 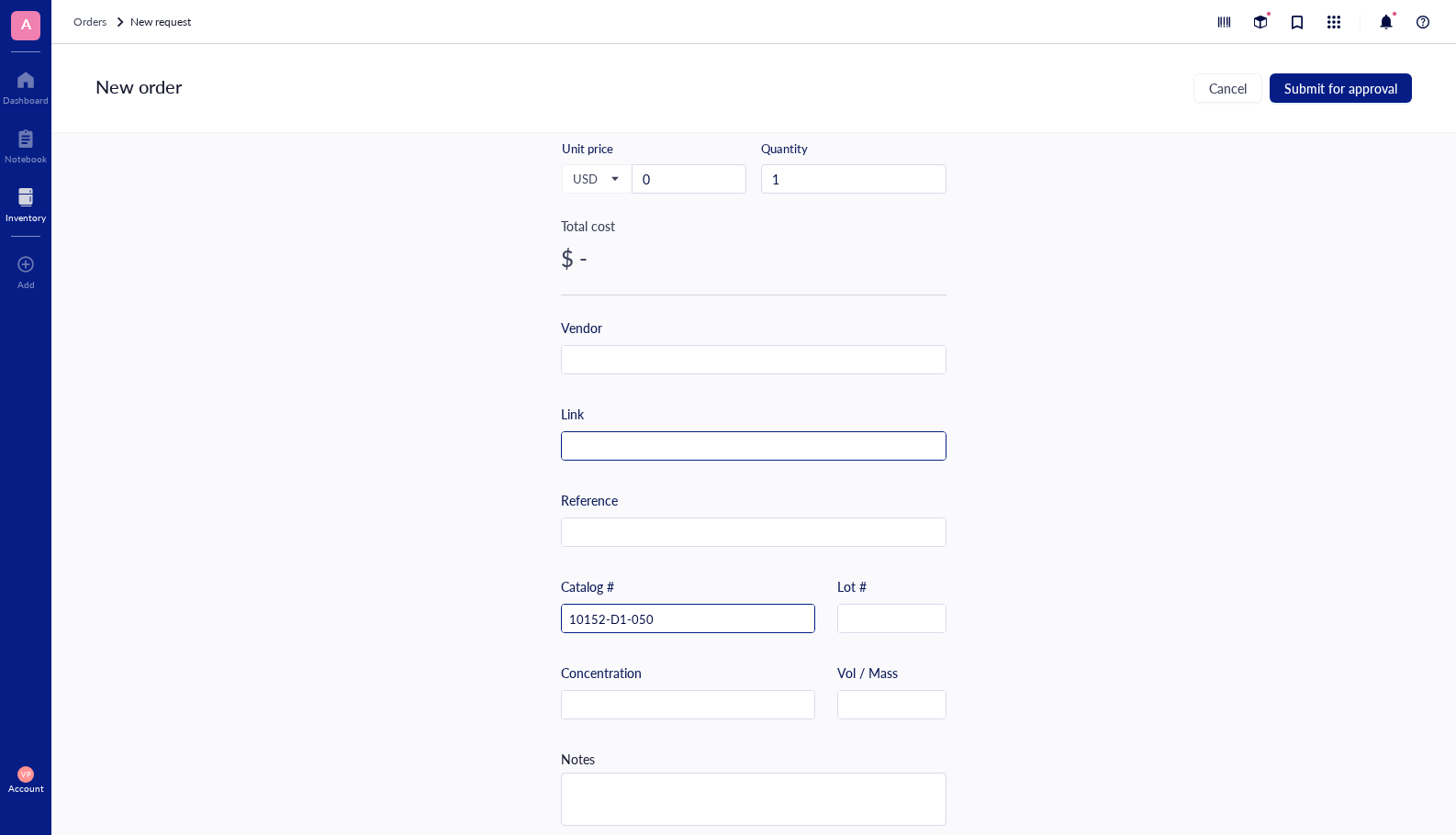 What do you see at coordinates (1341, 88) in the screenshot?
I see `span: Submit for approval` at bounding box center [1341, 88].